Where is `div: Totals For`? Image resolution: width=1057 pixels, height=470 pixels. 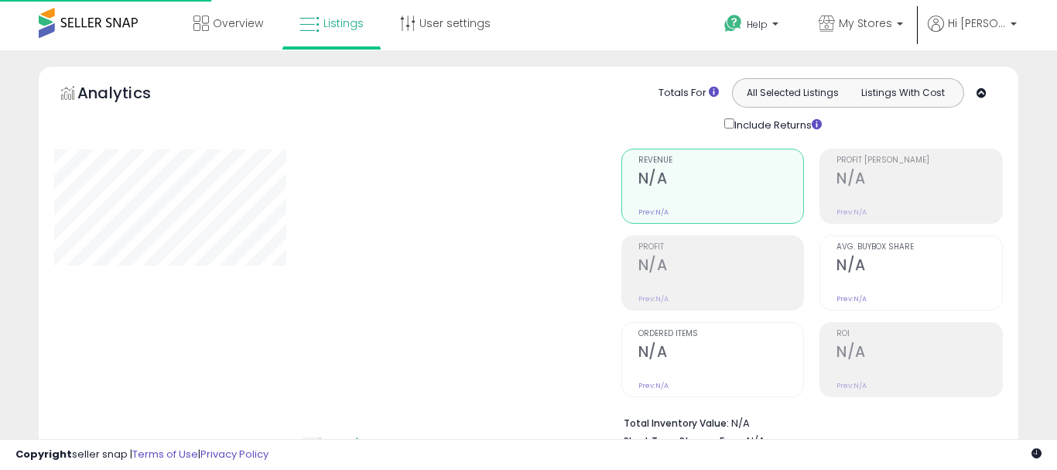
div: Totals For is located at coordinates (689, 93).